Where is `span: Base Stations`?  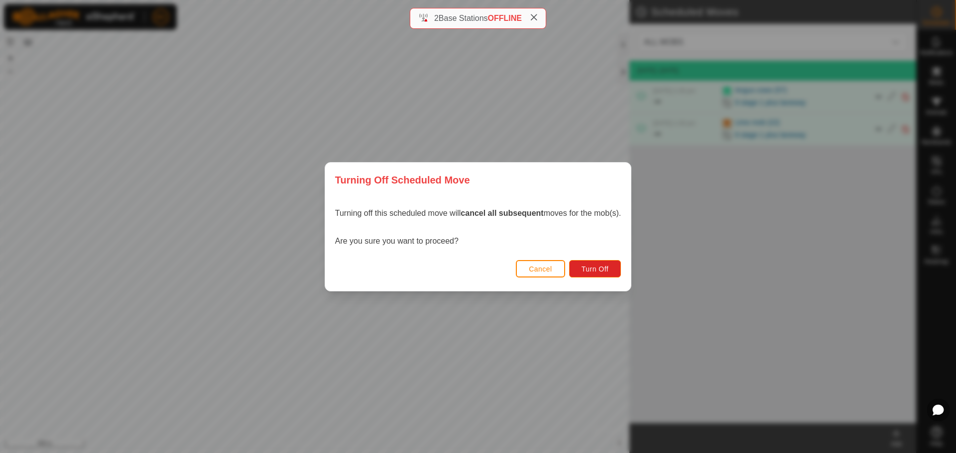 span: Base Stations is located at coordinates (463, 18).